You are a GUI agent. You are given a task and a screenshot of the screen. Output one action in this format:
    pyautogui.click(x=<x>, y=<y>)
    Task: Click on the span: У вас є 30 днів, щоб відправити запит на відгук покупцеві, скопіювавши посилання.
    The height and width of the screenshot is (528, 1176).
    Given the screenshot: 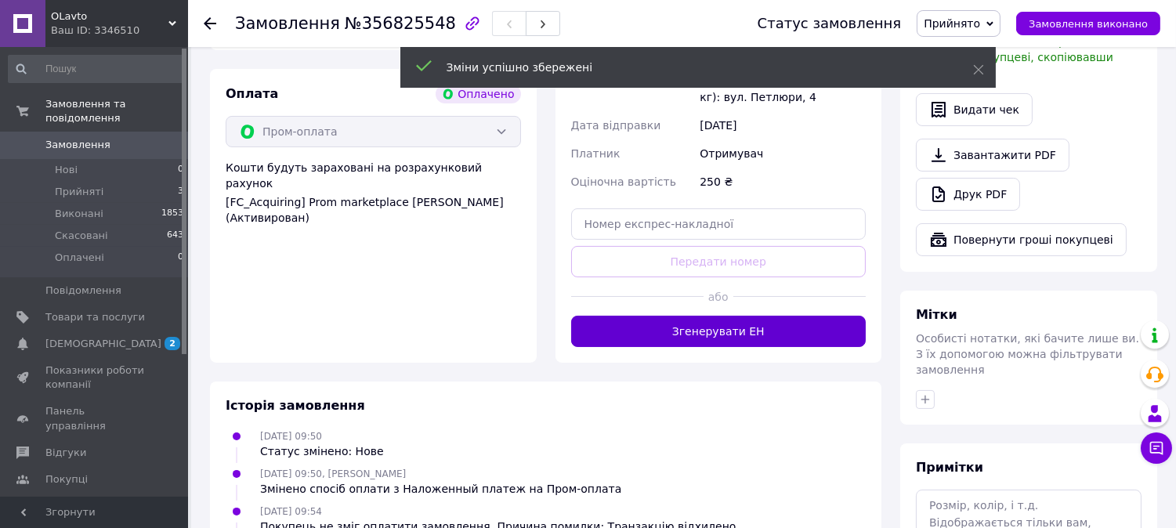 What is the action you would take?
    pyautogui.click(x=1026, y=57)
    